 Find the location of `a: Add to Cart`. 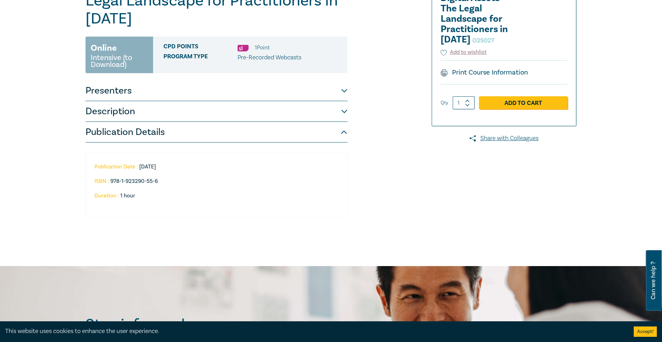

a: Add to Cart is located at coordinates (523, 103).